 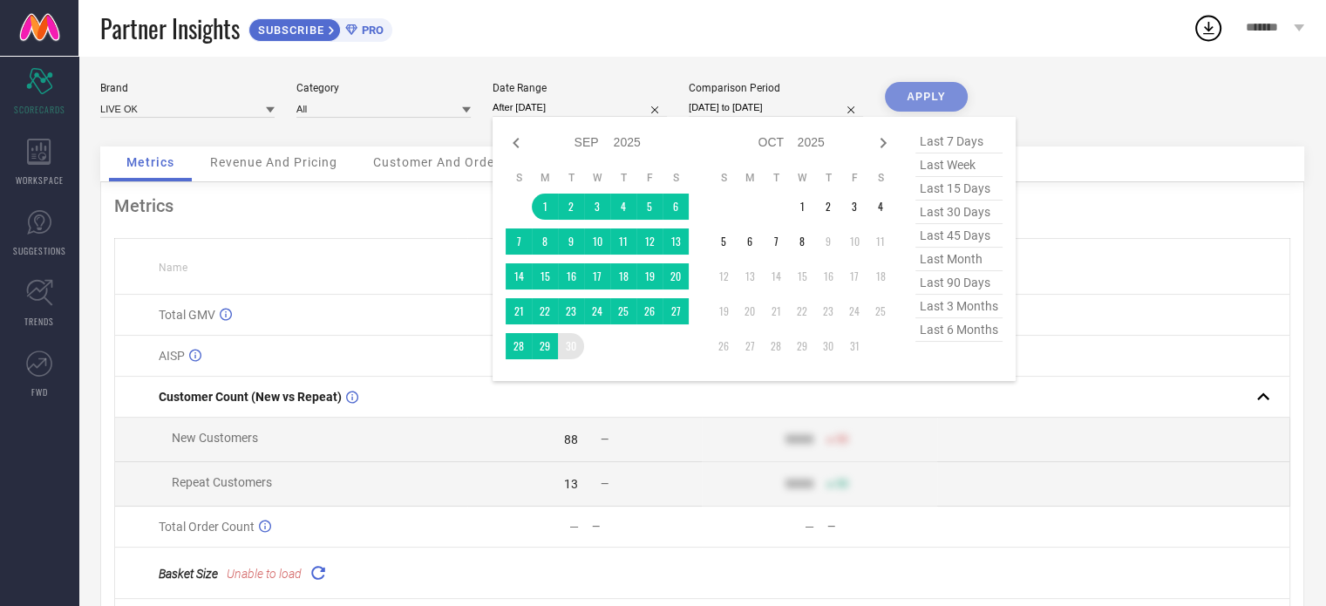 What do you see at coordinates (545, 241) in the screenshot?
I see `td: Mon Sep 08 2025` at bounding box center [545, 241].